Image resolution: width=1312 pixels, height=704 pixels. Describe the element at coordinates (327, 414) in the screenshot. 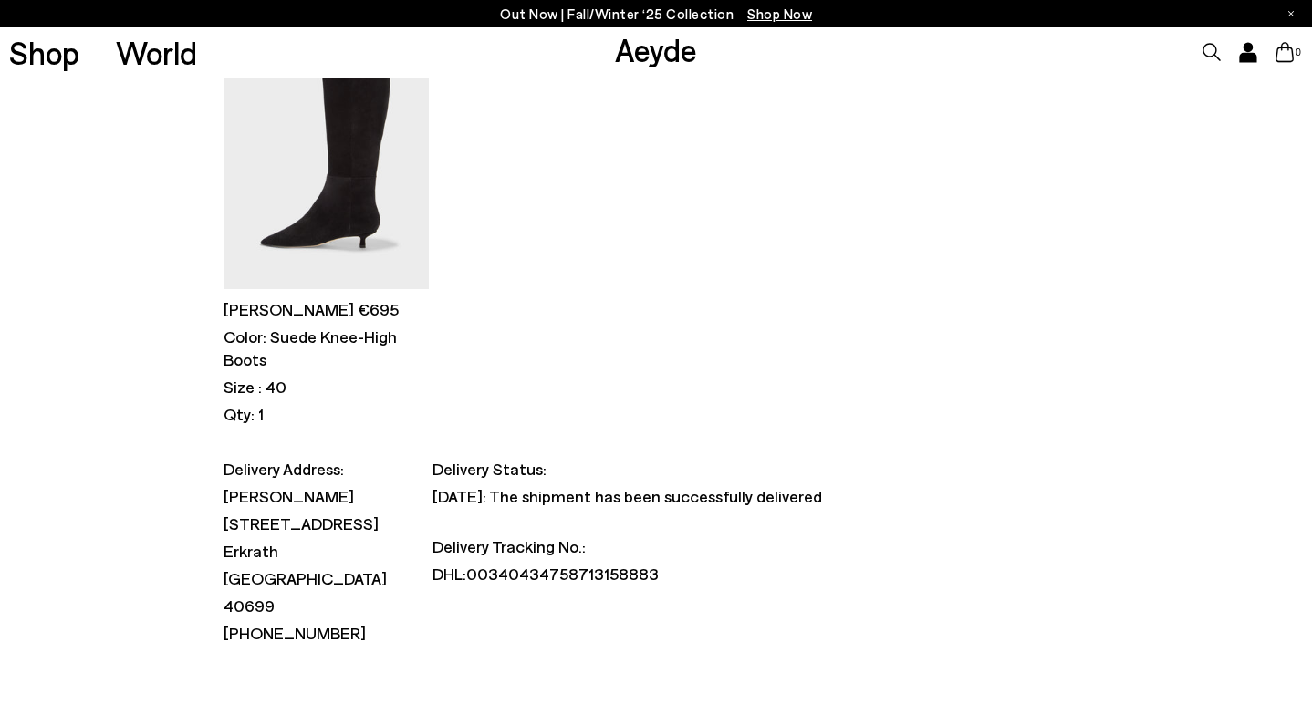

I see `p: Qty: 1` at that location.